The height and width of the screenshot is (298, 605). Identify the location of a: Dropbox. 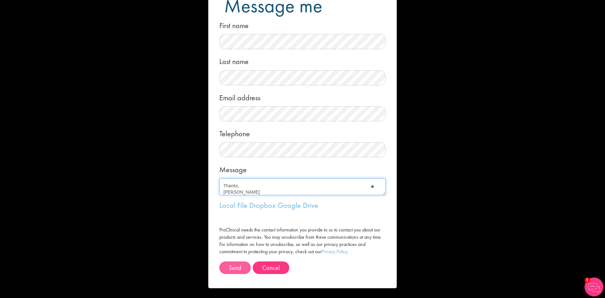
(262, 205).